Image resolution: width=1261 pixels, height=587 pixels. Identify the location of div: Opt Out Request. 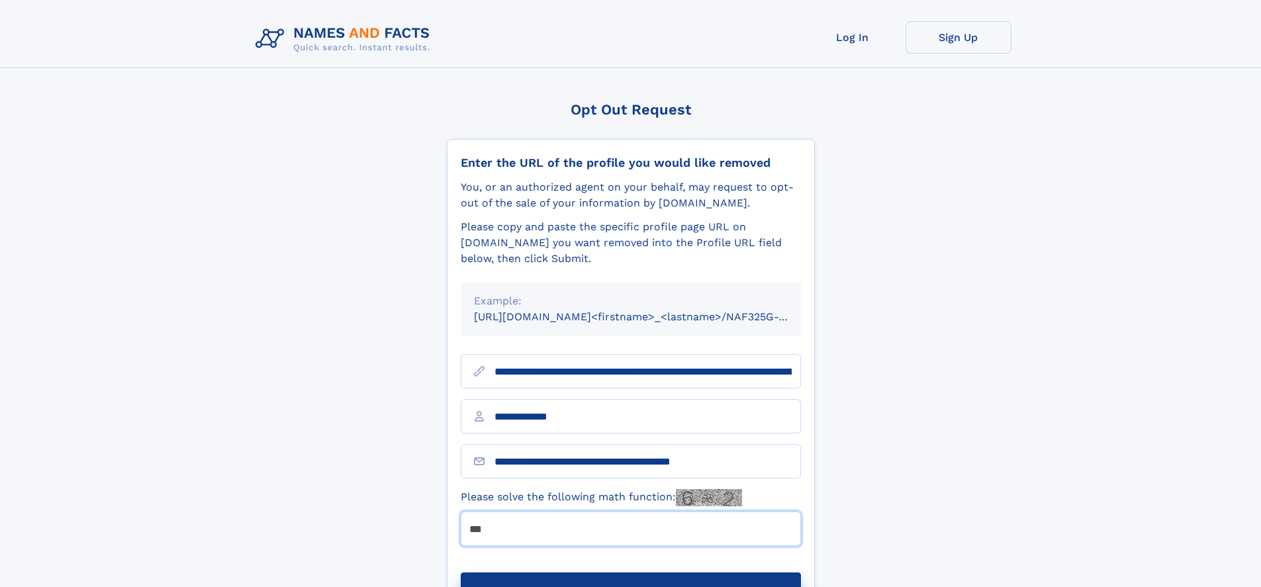
(631, 109).